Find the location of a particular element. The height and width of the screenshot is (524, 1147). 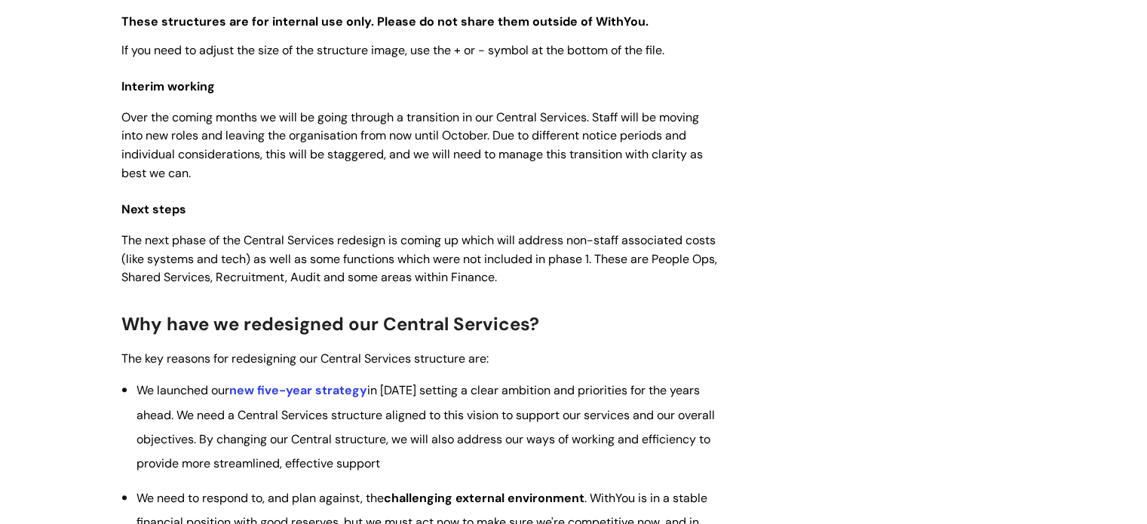

span: The next phase of the Central Services redesign is coming up which will address non-staff associa... is located at coordinates (419, 259).